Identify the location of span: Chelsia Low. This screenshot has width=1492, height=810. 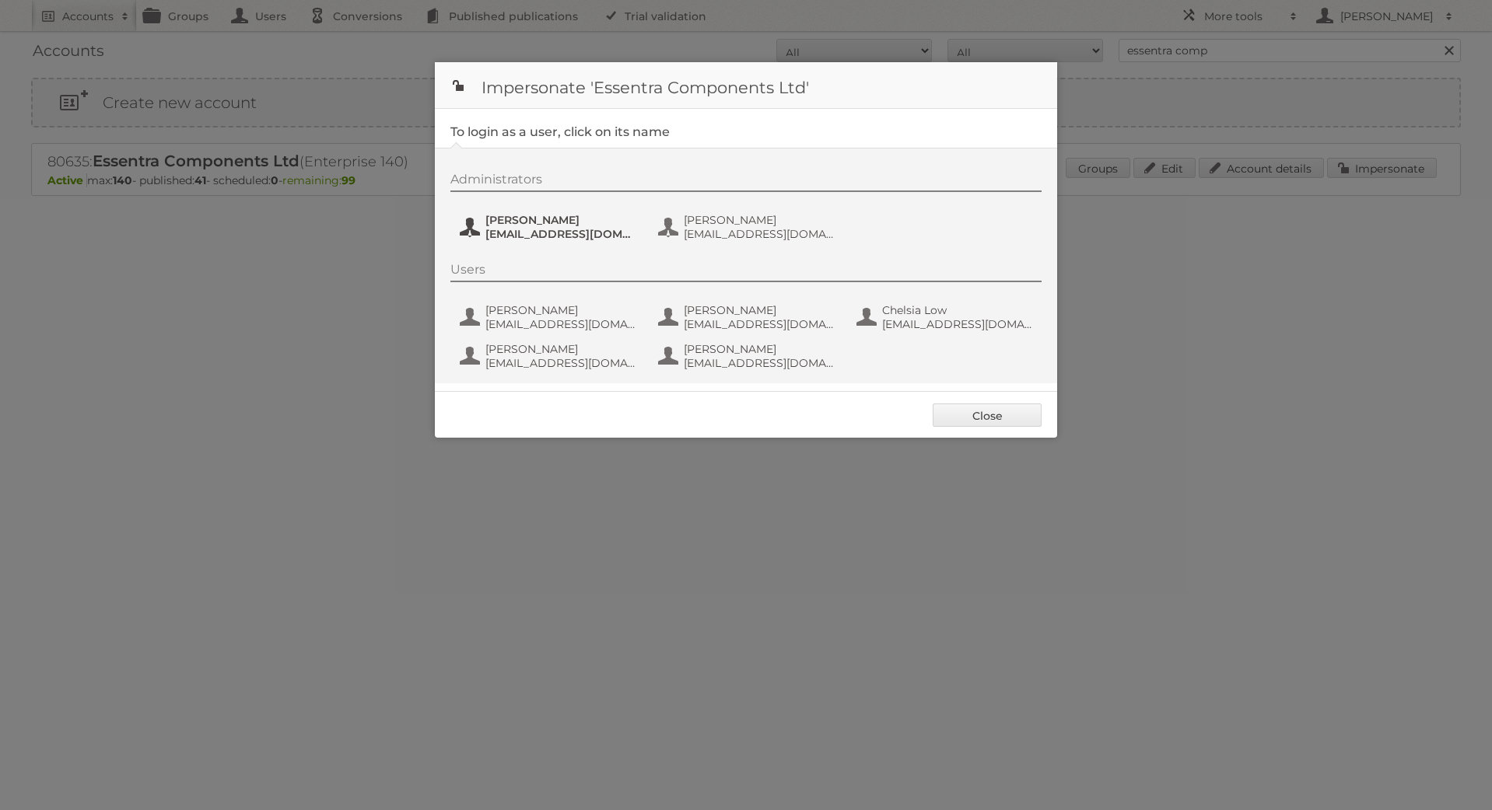
(957, 310).